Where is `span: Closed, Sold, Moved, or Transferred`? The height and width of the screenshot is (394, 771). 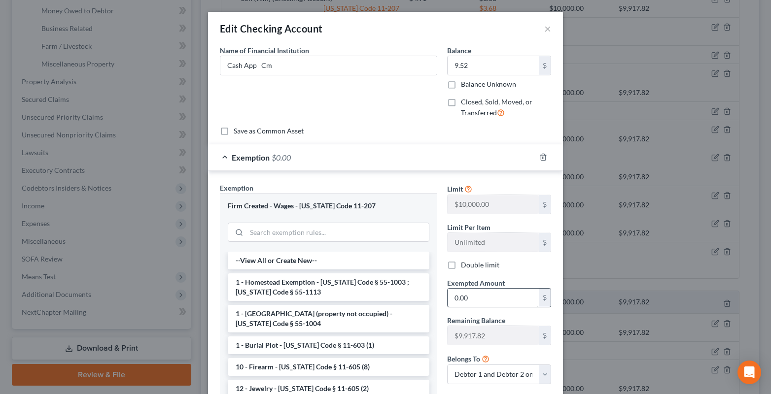
span: Closed, Sold, Moved, or Transferred is located at coordinates (496, 107).